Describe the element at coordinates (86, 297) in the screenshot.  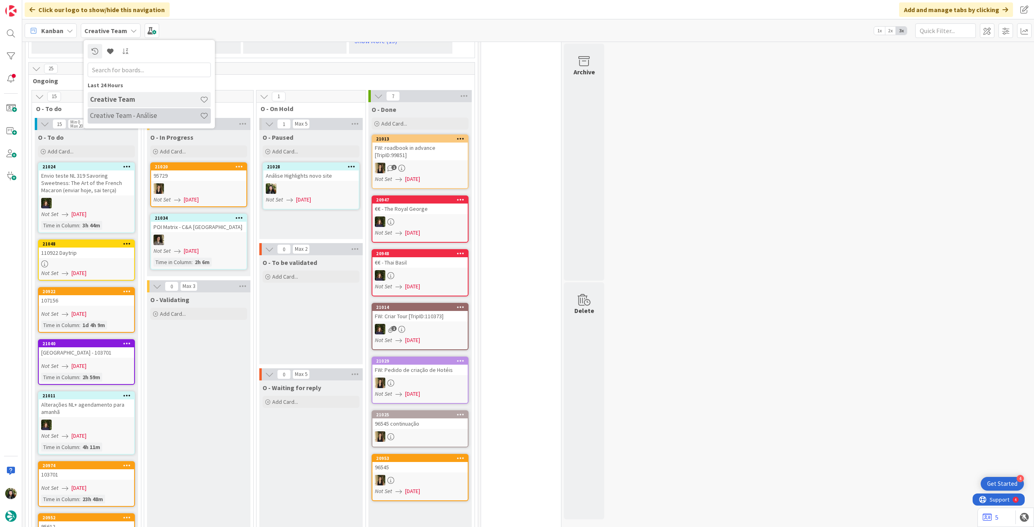
I see `div: 20922107156` at that location.